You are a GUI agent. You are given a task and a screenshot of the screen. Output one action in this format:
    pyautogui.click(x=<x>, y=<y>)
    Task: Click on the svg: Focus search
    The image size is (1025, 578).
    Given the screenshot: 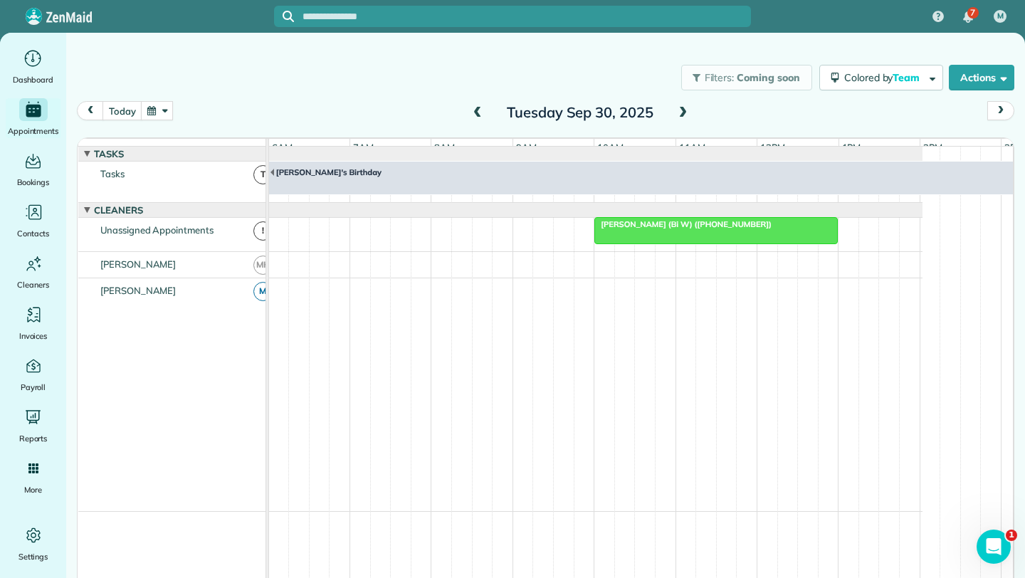 What is the action you would take?
    pyautogui.click(x=288, y=16)
    